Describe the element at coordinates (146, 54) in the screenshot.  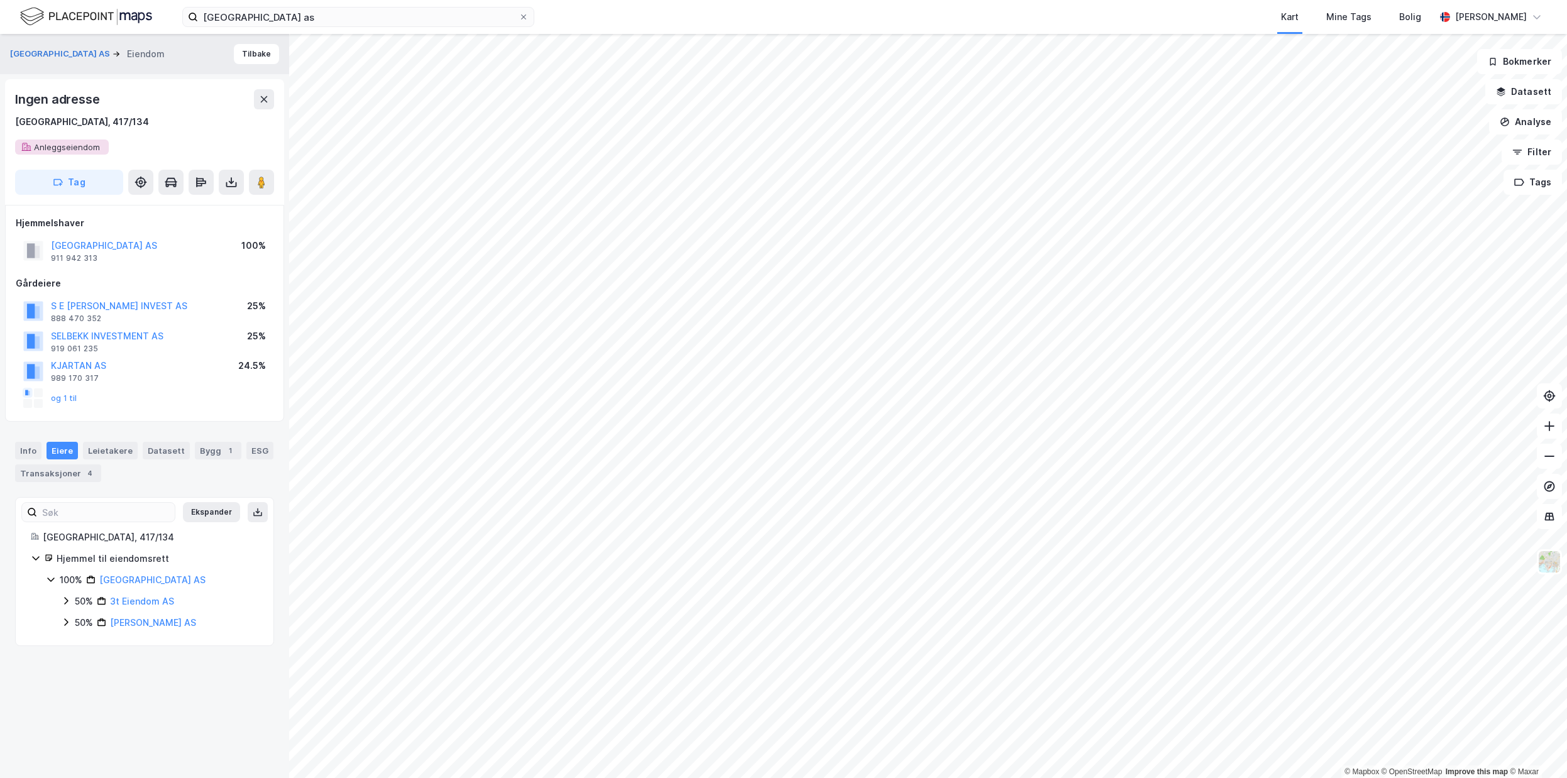
I see `div: Eiendom` at that location.